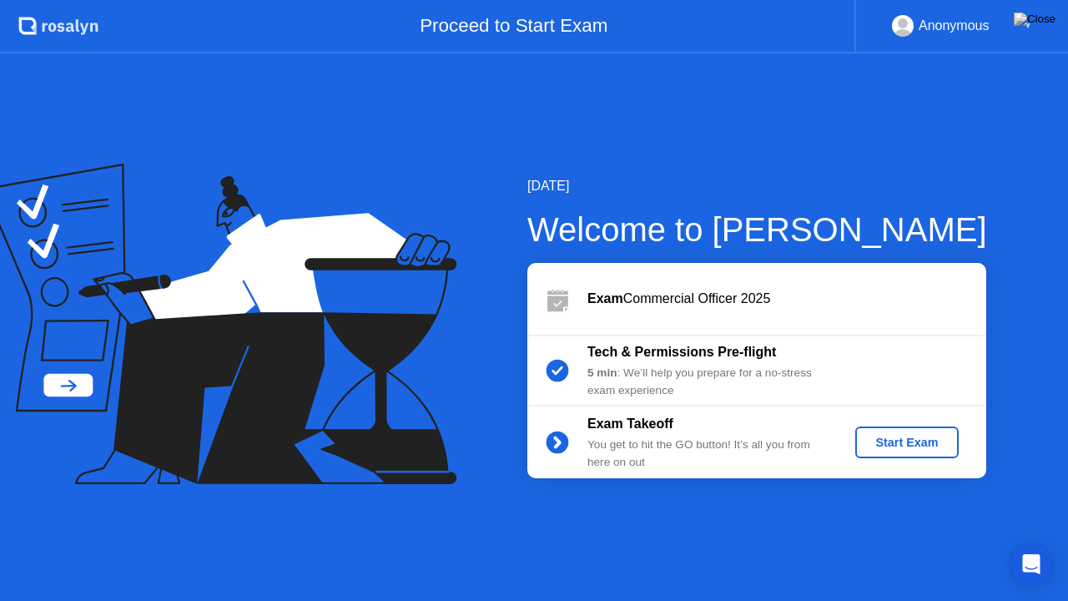 This screenshot has width=1068, height=601. What do you see at coordinates (630, 423) in the screenshot?
I see `b: Exam Takeoff` at bounding box center [630, 423].